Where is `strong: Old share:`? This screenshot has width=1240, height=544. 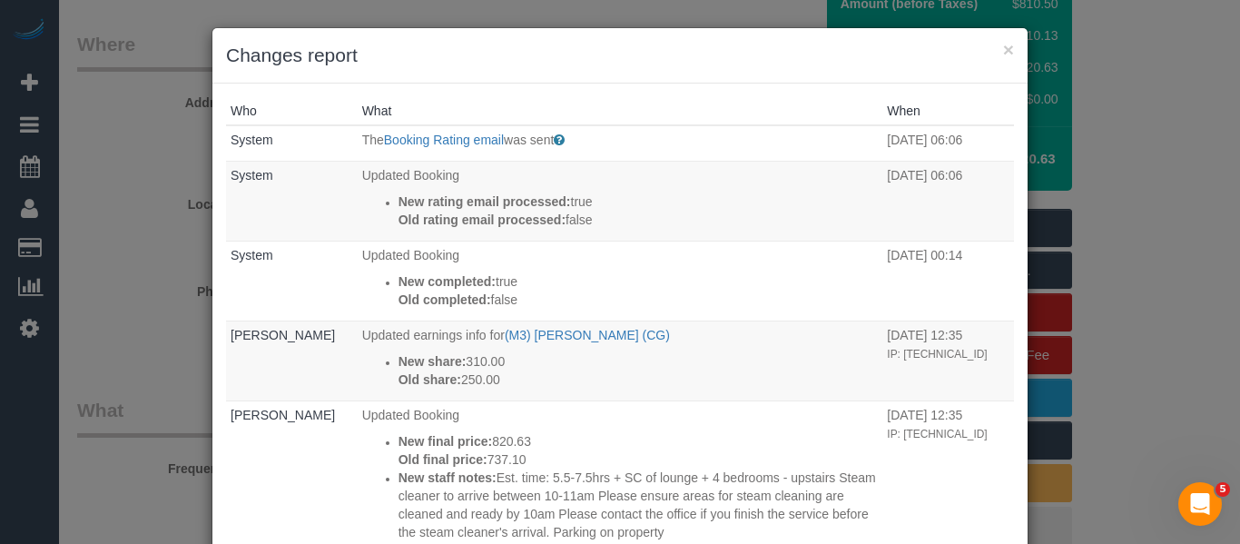
strong: Old share: is located at coordinates (429, 379).